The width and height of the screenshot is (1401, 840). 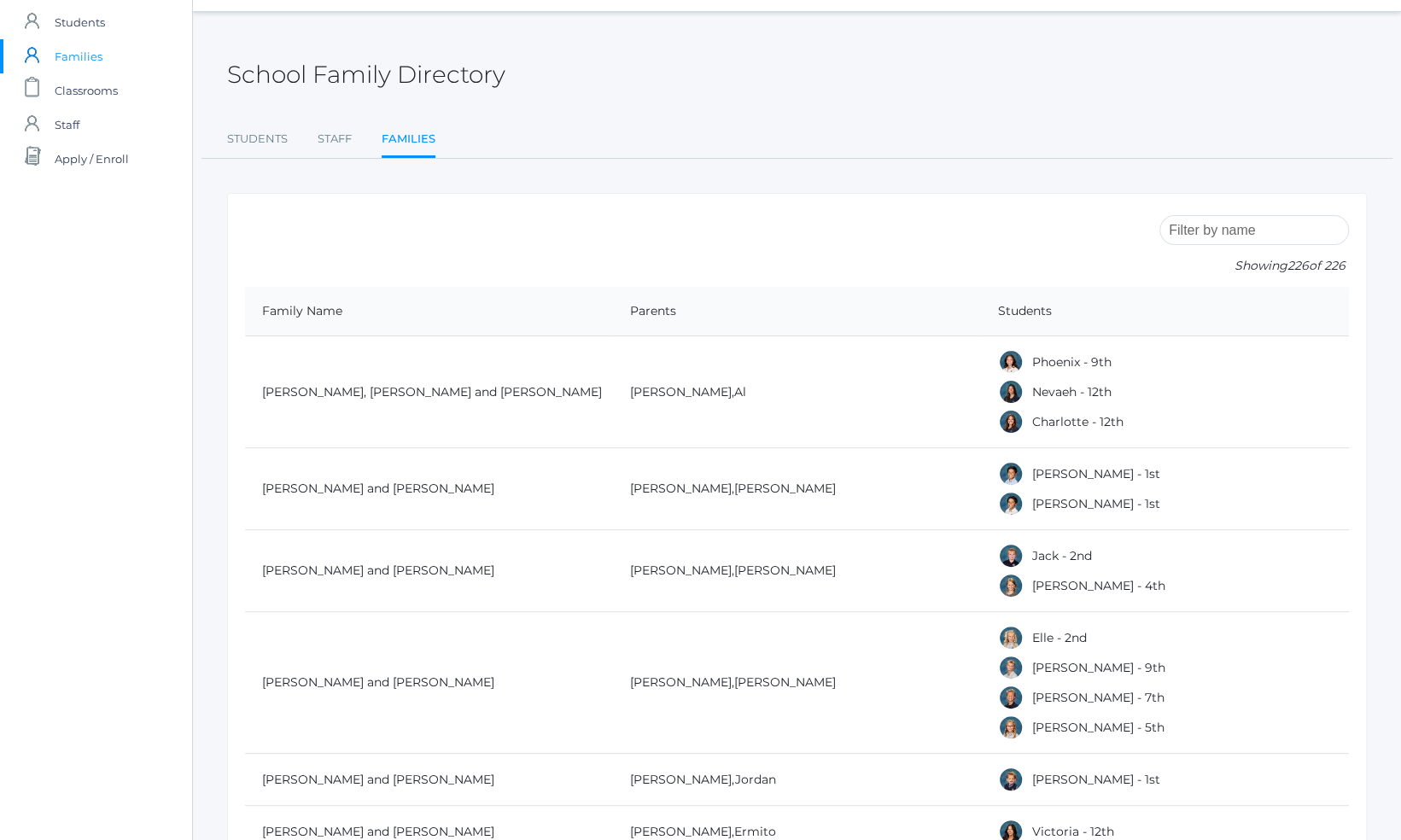 What do you see at coordinates (1011, 779) in the screenshot?
I see `div: Nolan Alstot` at bounding box center [1011, 779].